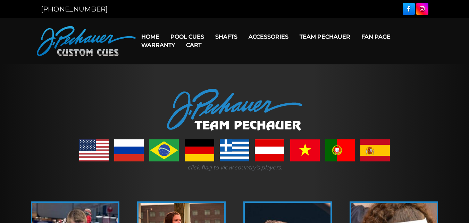 This screenshot has width=469, height=223. What do you see at coordinates (187, 36) in the screenshot?
I see `a: Pool Cues` at bounding box center [187, 36].